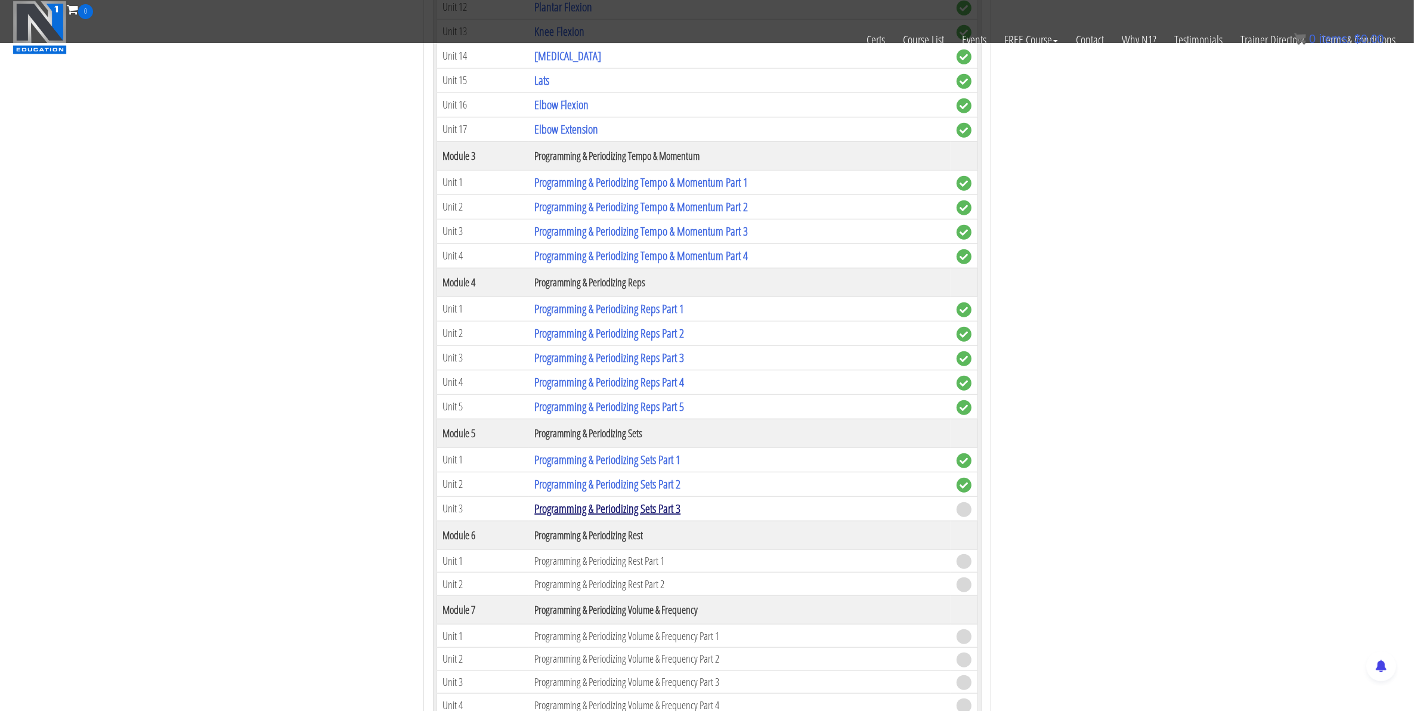  Describe the element at coordinates (739, 584) in the screenshot. I see `td: Programming & Periodizing Rest Part 2` at that location.